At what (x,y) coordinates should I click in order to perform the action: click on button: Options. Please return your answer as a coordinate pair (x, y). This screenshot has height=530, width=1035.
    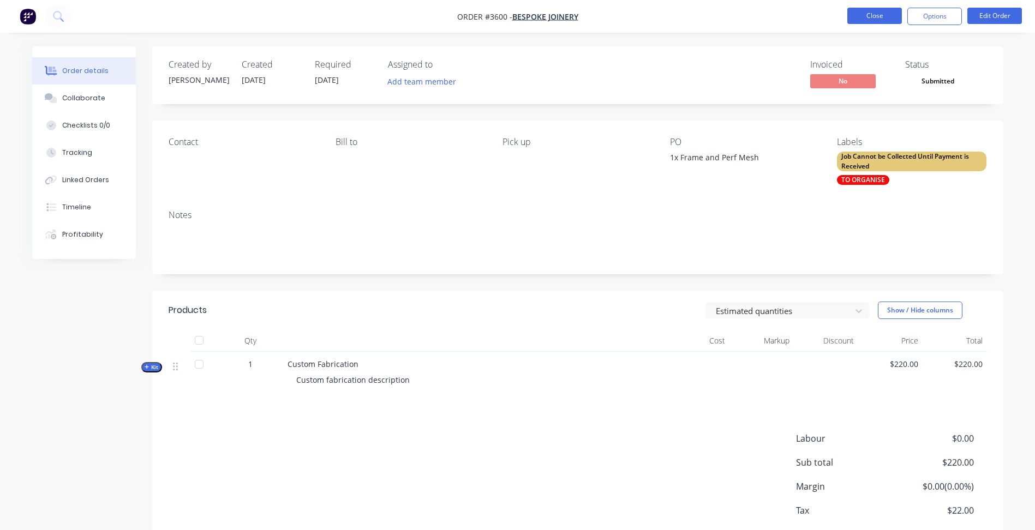
    Looking at the image, I should click on (935, 16).